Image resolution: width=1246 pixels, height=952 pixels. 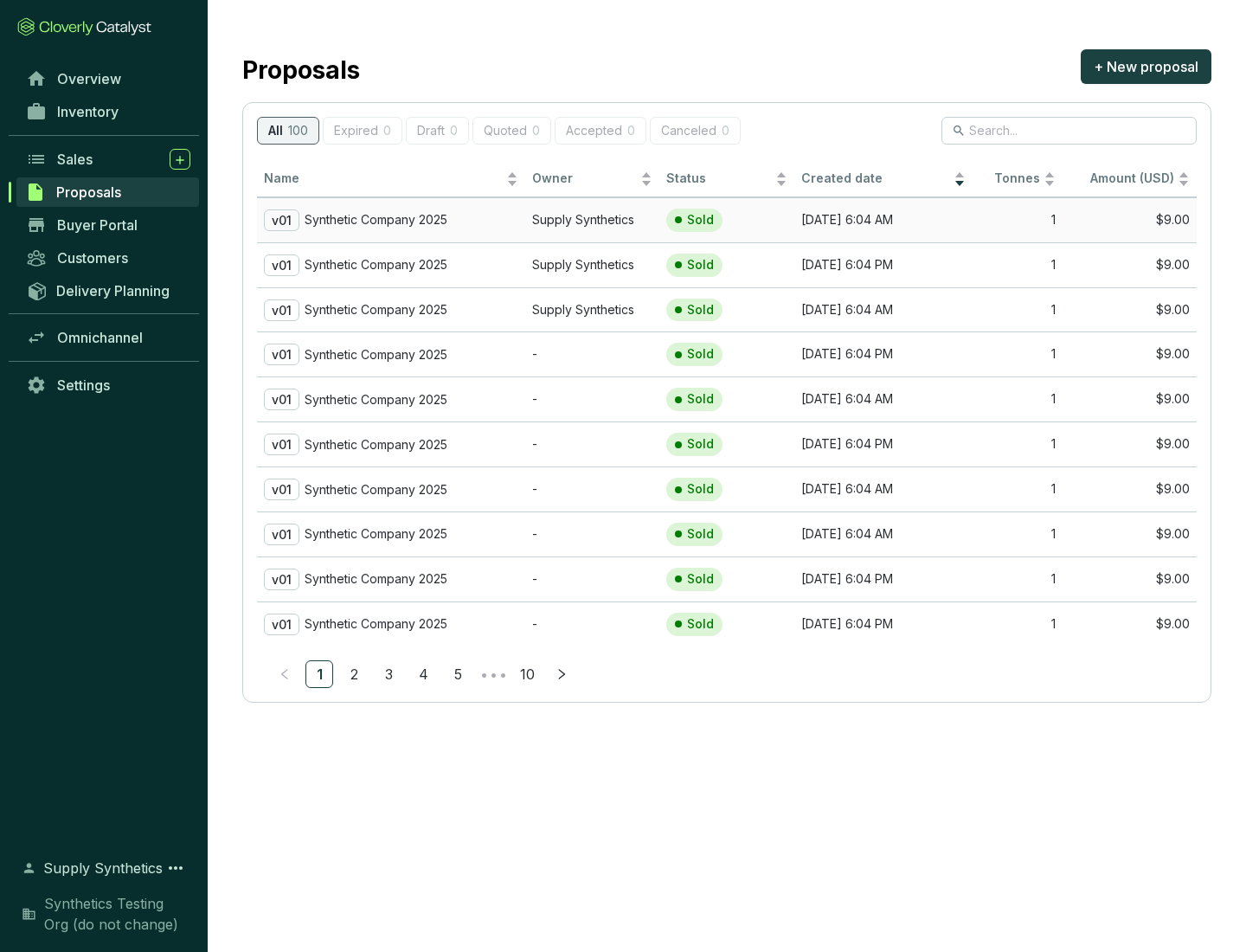 What do you see at coordinates (527, 674) in the screenshot?
I see `a: 10` at bounding box center [527, 674].